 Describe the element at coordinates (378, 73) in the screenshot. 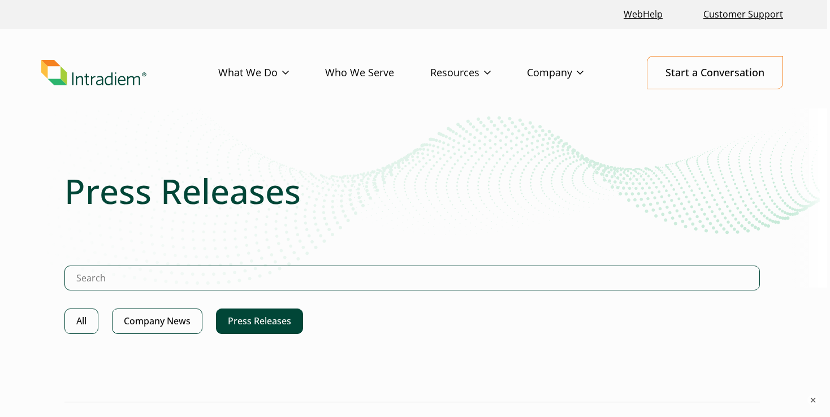

I see `a: Who We Serve` at that location.